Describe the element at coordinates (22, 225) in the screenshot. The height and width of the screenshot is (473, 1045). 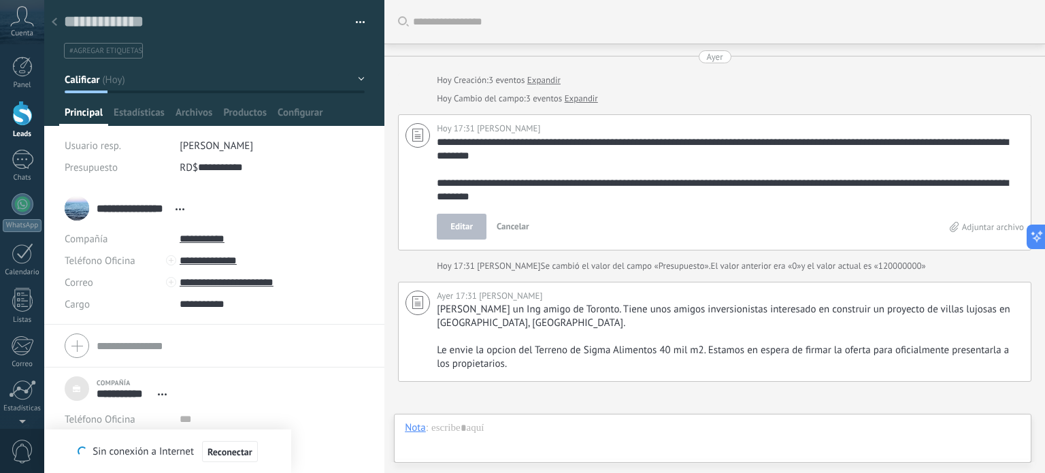
I see `div: WhatsApp` at that location.